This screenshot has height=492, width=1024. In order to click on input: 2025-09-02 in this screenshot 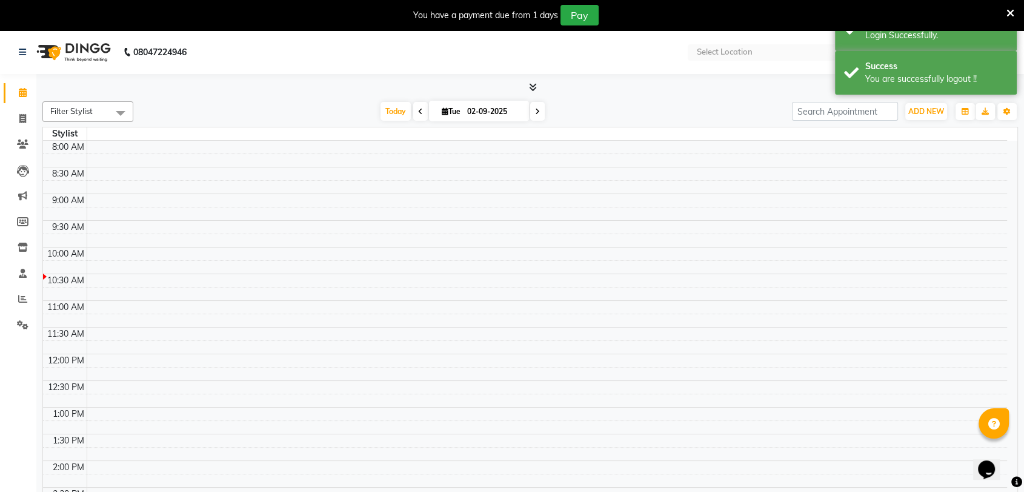, I will do `click(494, 112)`.